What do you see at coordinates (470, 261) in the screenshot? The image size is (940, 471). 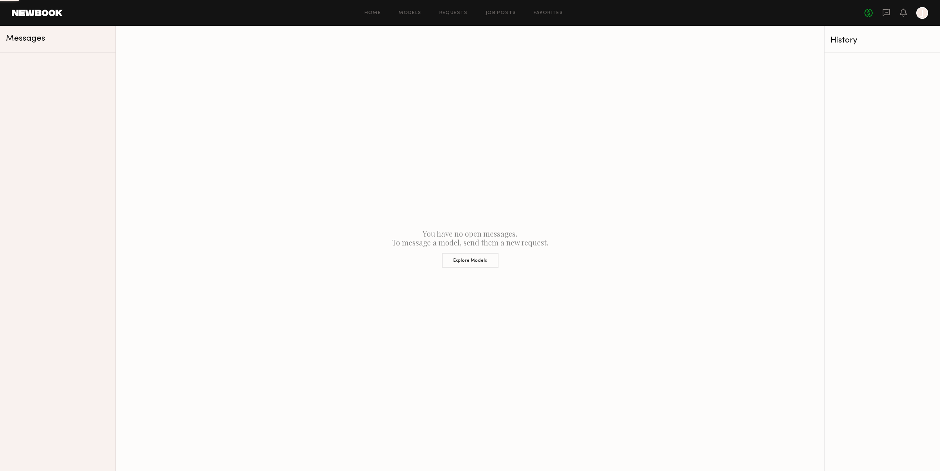 I see `button: Explore Models` at bounding box center [470, 261].